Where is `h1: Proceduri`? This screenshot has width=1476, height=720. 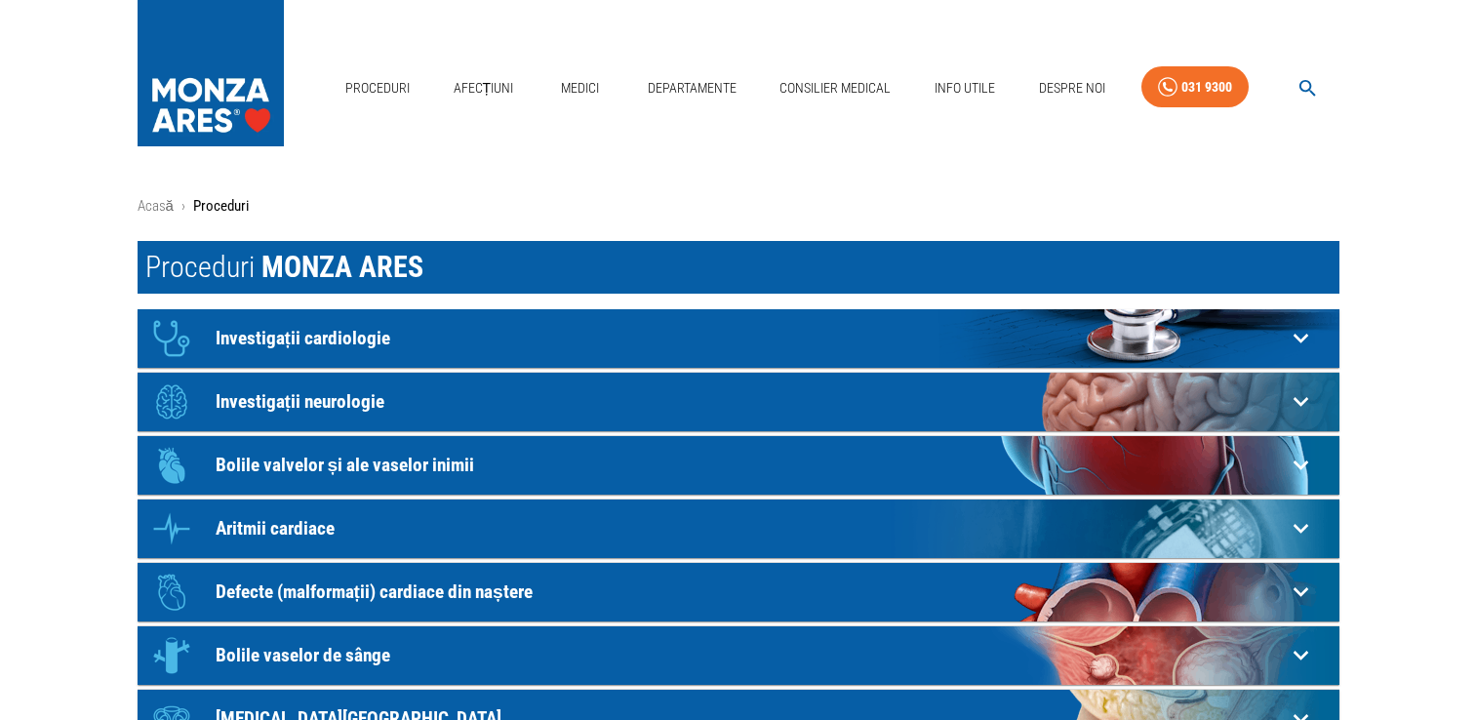
h1: Proceduri is located at coordinates (738, 267).